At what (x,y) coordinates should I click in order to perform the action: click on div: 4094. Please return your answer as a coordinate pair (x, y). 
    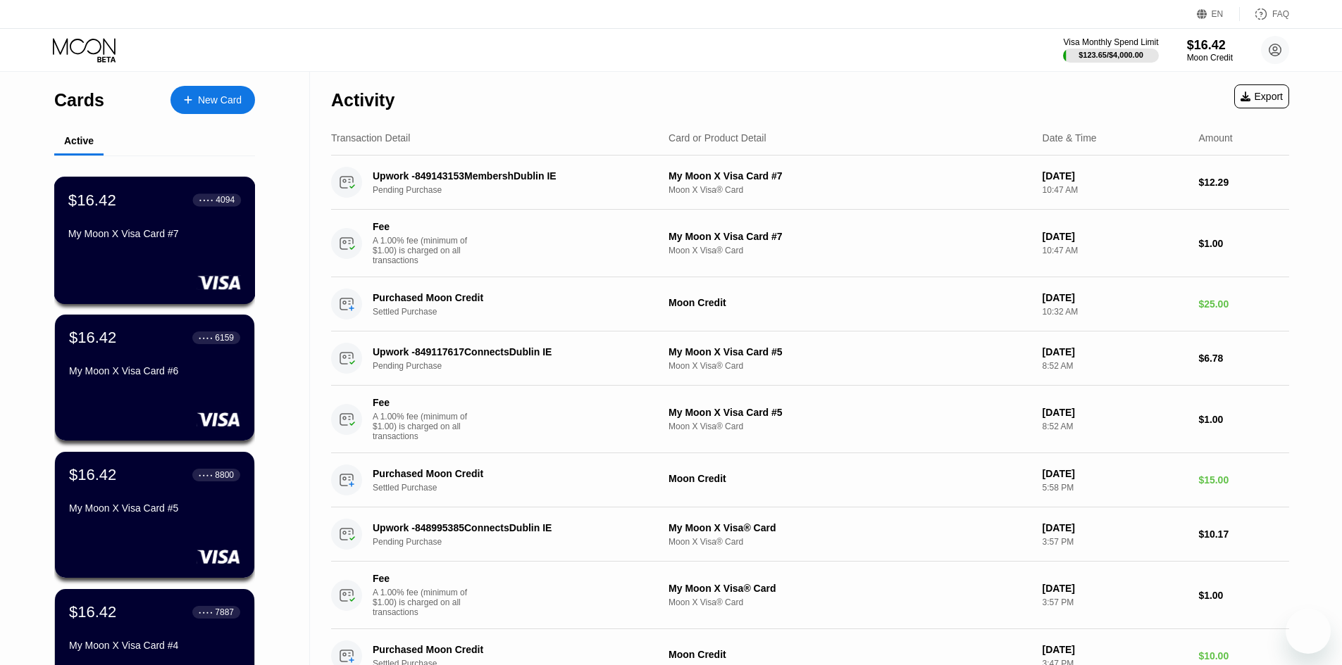
    Looking at the image, I should click on (225, 200).